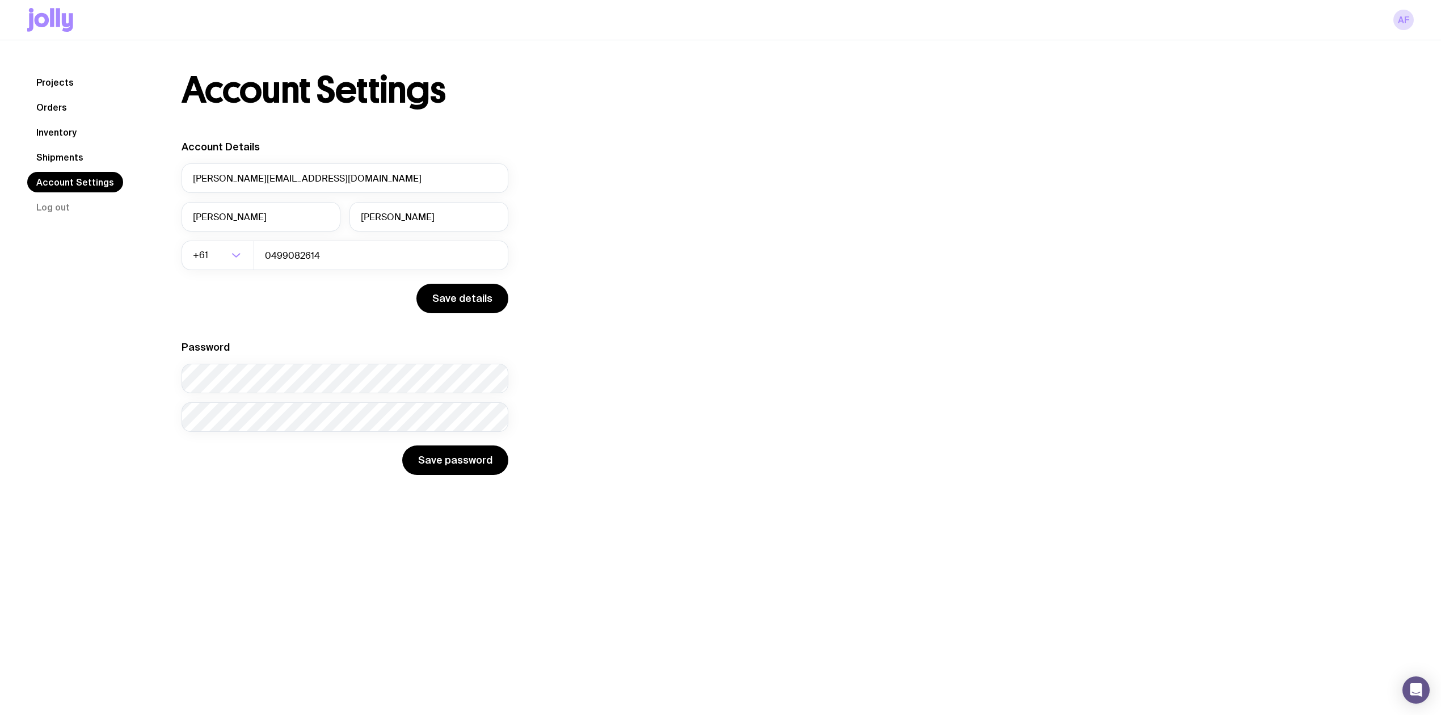  I want to click on div: Search for option, so click(218, 255).